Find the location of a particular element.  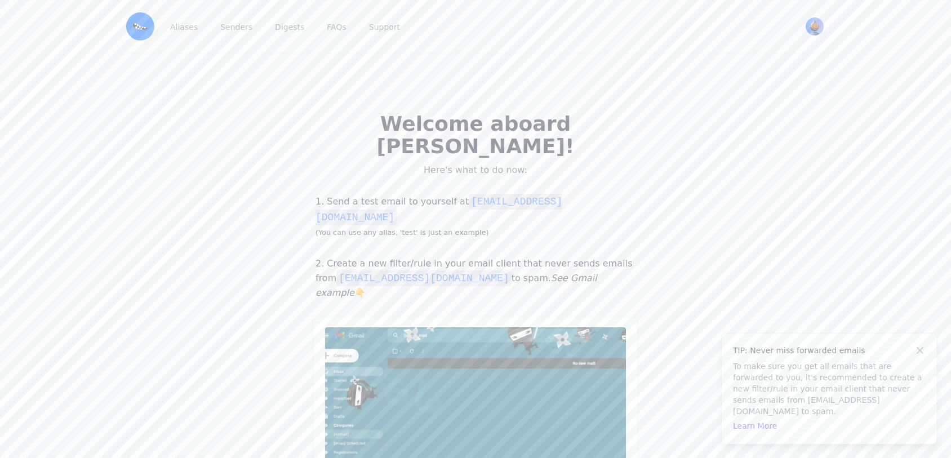

img: Email Monster is located at coordinates (140, 26).